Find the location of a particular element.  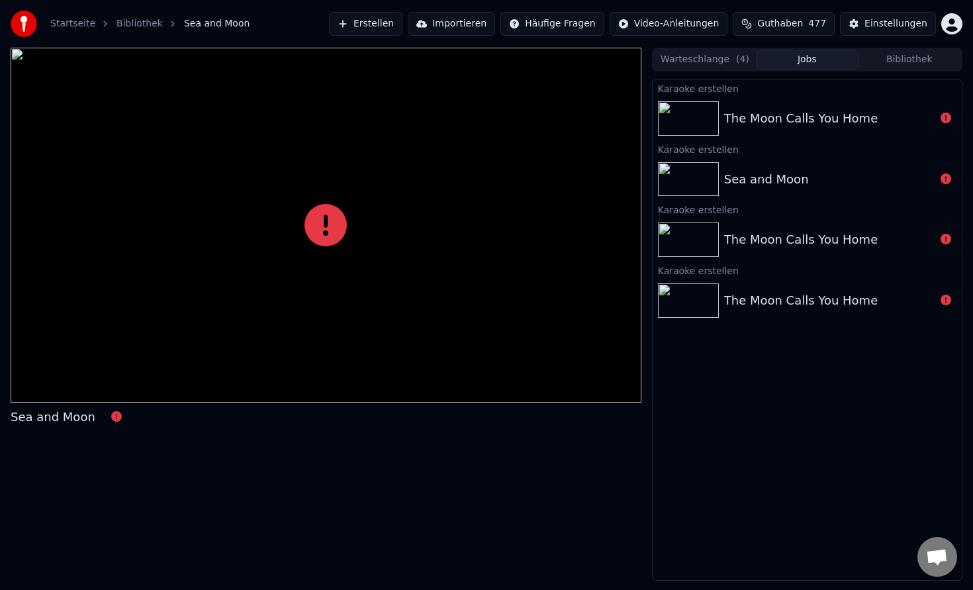

button: Guthaben477 is located at coordinates (784, 24).